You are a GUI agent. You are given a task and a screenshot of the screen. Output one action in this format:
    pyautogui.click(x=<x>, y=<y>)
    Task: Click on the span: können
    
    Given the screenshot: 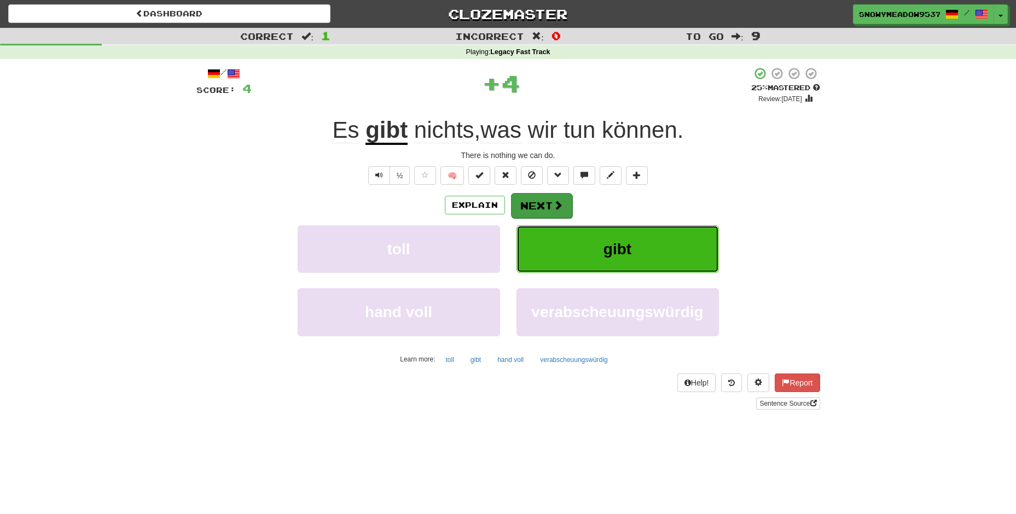 What is the action you would take?
    pyautogui.click(x=640, y=130)
    